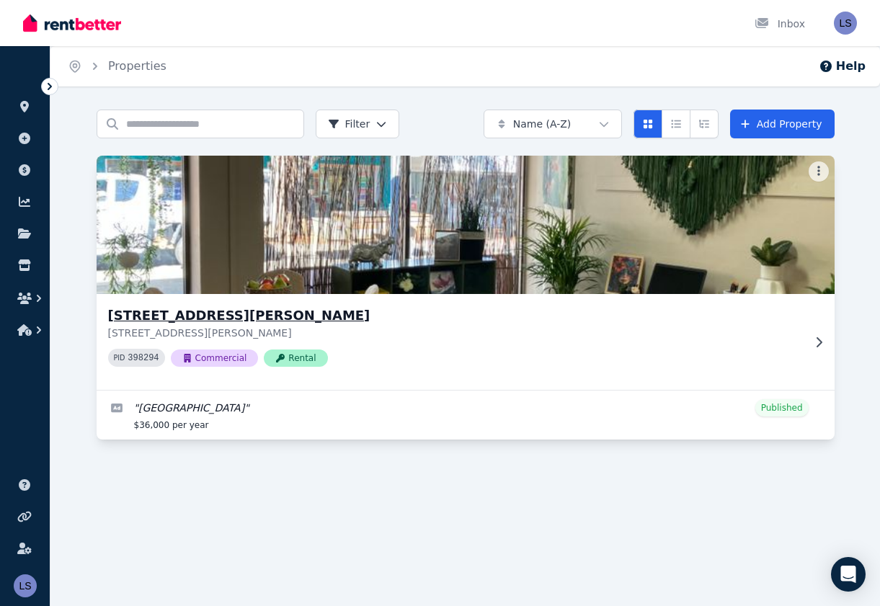  Describe the element at coordinates (676, 124) in the screenshot. I see `div: View options` at that location.